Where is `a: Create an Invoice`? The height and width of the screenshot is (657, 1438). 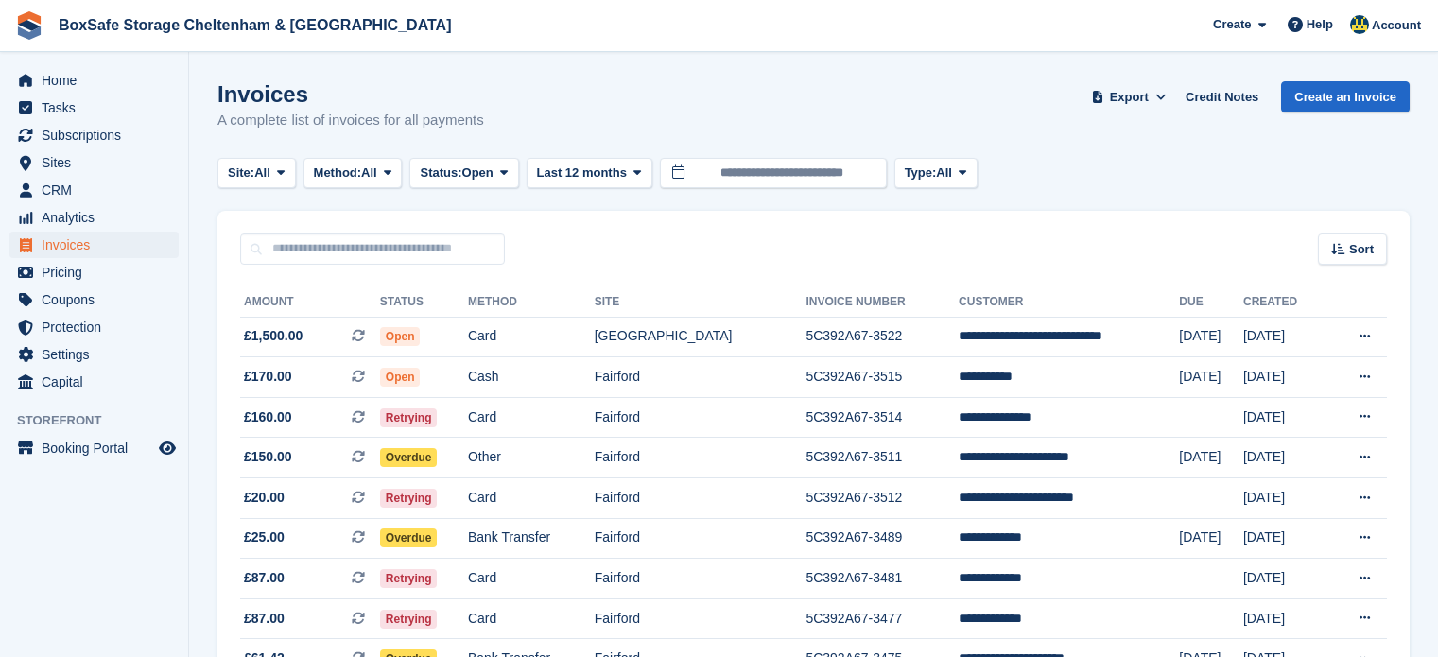
a: Create an Invoice is located at coordinates (1345, 96).